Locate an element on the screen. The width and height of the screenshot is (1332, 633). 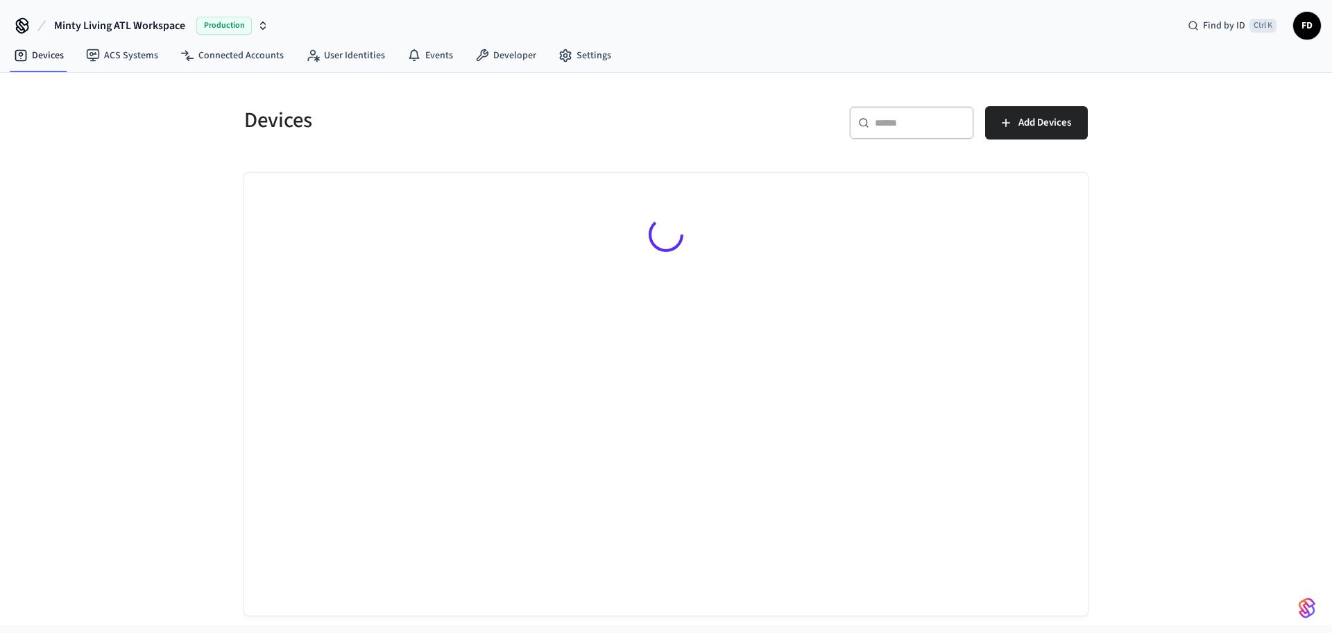
button: FD is located at coordinates (1307, 26).